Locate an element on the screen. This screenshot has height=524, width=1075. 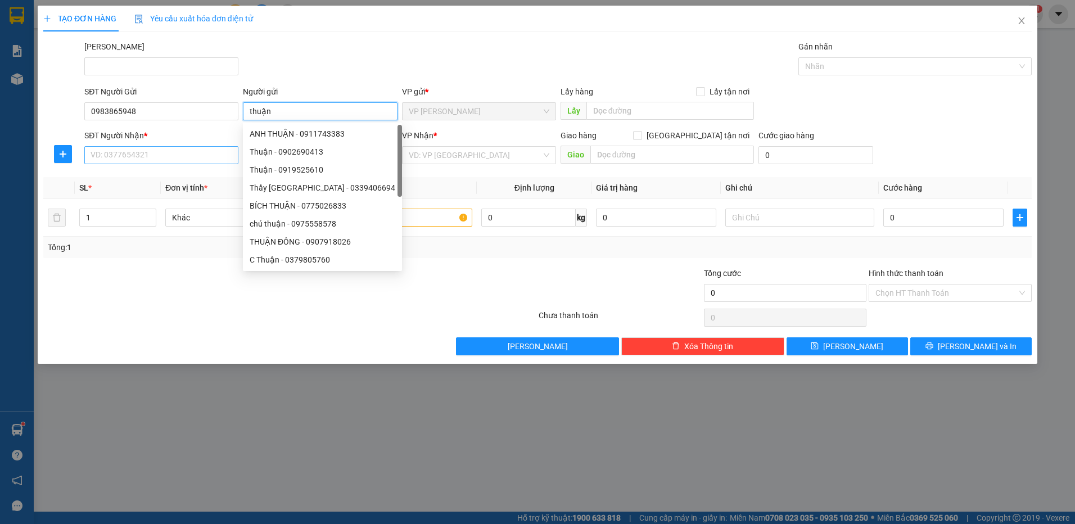
span: Lấy hàng is located at coordinates (577, 92).